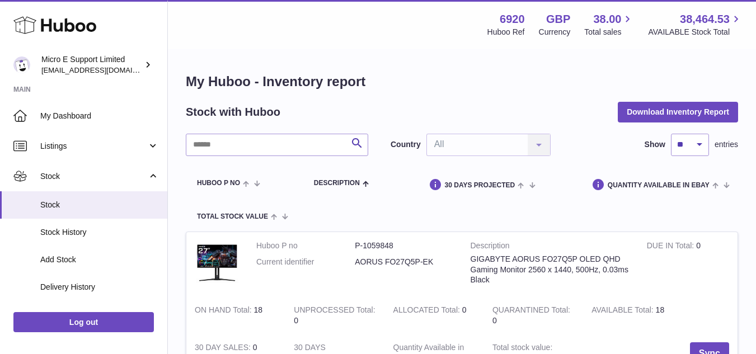  Describe the element at coordinates (609, 32) in the screenshot. I see `span: Total sales` at that location.